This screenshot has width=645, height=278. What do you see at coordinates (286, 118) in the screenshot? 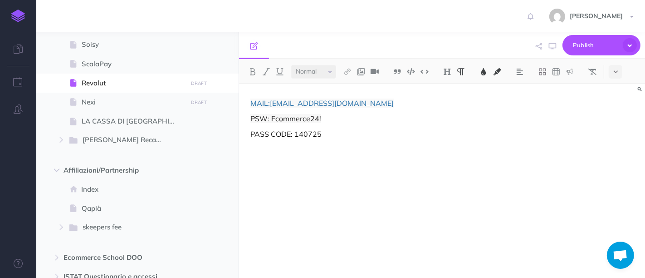
I see `span: PSW: Ecommerce24!` at bounding box center [286, 118].